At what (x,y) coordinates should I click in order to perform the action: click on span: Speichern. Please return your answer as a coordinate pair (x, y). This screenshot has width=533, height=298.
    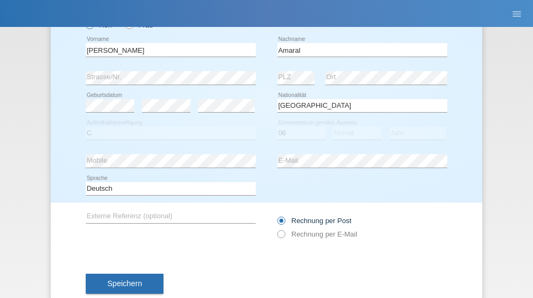
    Looking at the image, I should click on (125, 284).